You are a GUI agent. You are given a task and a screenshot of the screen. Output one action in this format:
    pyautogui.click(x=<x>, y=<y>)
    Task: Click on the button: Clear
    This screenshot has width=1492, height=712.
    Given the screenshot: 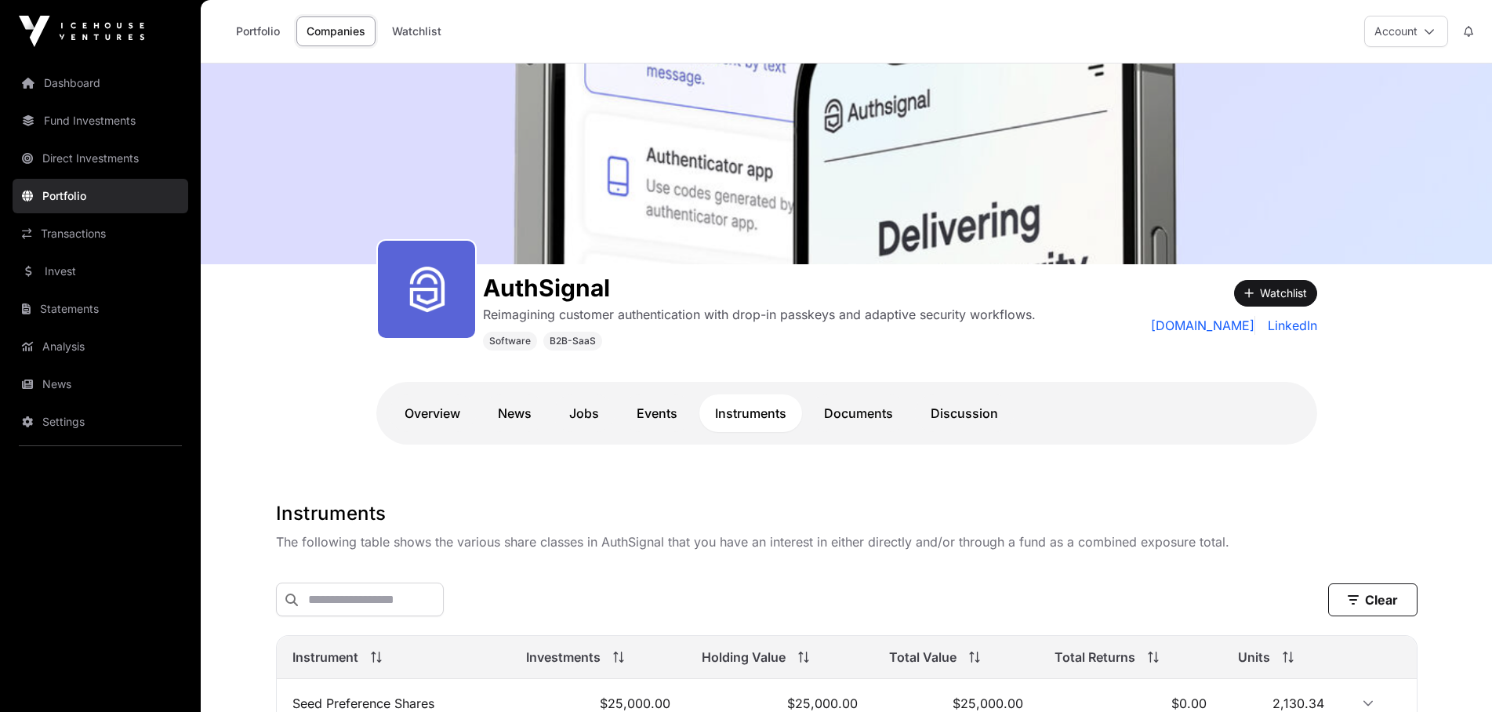 What is the action you would take?
    pyautogui.click(x=1373, y=600)
    